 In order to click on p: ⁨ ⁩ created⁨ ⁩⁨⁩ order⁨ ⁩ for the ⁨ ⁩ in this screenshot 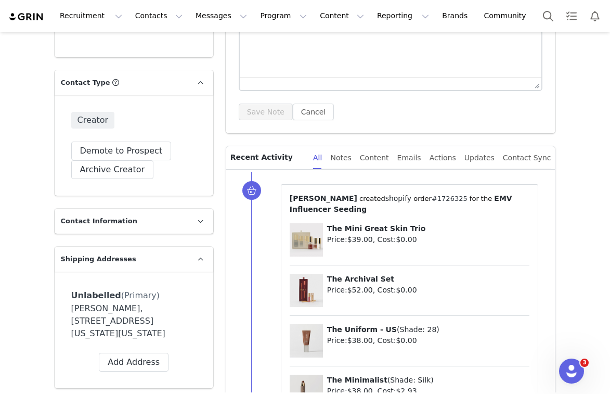, I will do `click(410, 204)`.